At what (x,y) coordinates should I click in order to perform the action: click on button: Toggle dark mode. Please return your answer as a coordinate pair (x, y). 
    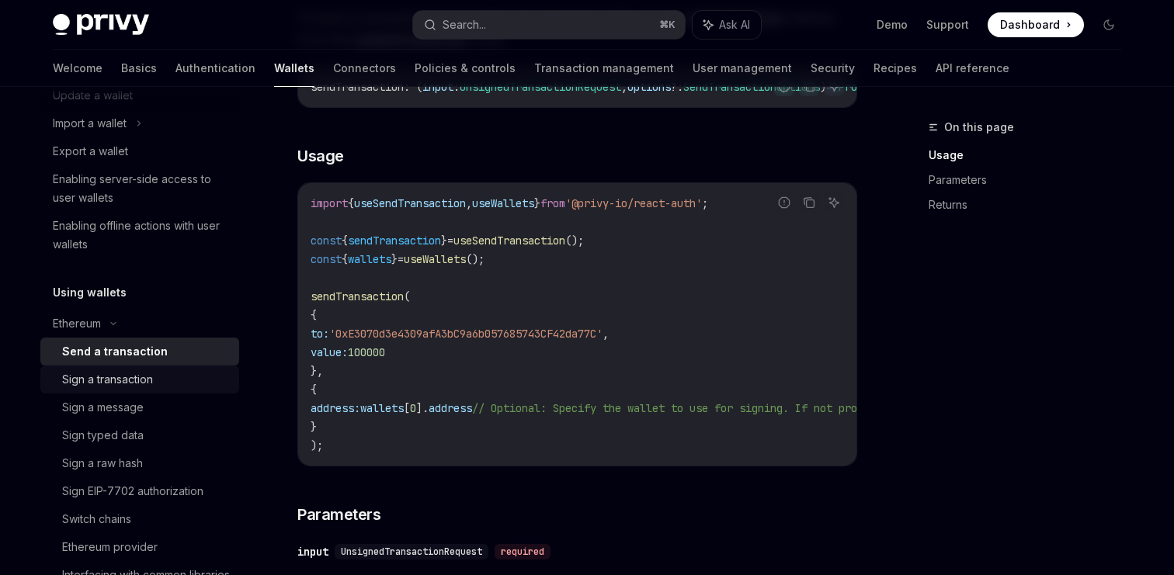
    Looking at the image, I should click on (1109, 25).